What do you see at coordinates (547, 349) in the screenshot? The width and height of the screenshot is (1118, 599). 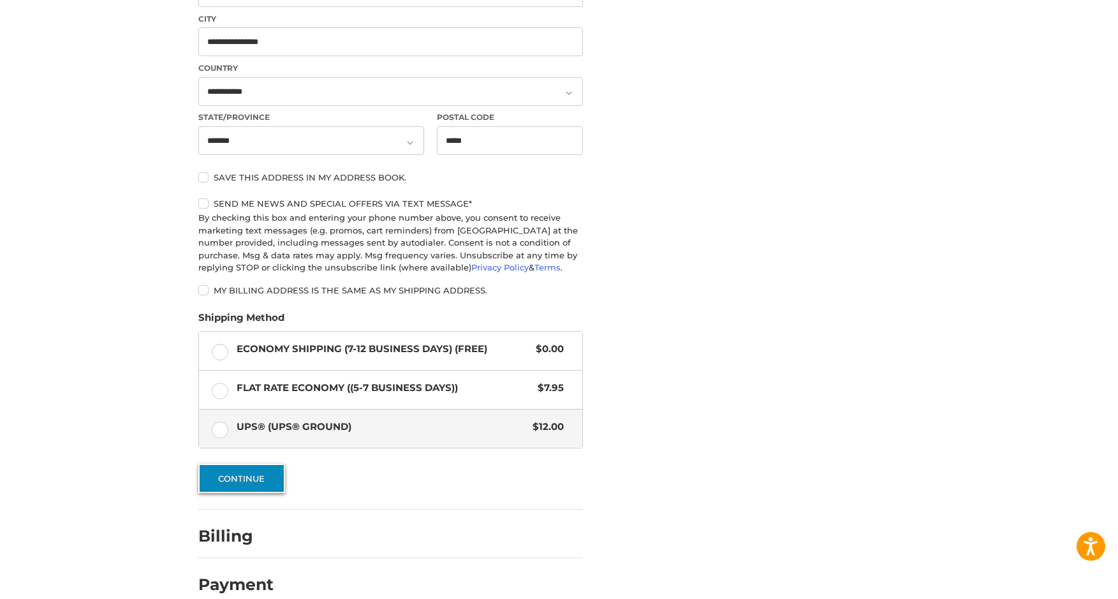 I see `span: $0.00` at bounding box center [547, 349].